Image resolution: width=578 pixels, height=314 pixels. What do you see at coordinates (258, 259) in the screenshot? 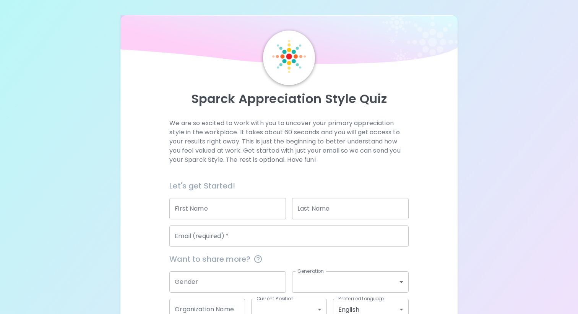
I see `svg: This information is completely confidential and only used for aggregated appreciation studies at ...` at bounding box center [258, 259].